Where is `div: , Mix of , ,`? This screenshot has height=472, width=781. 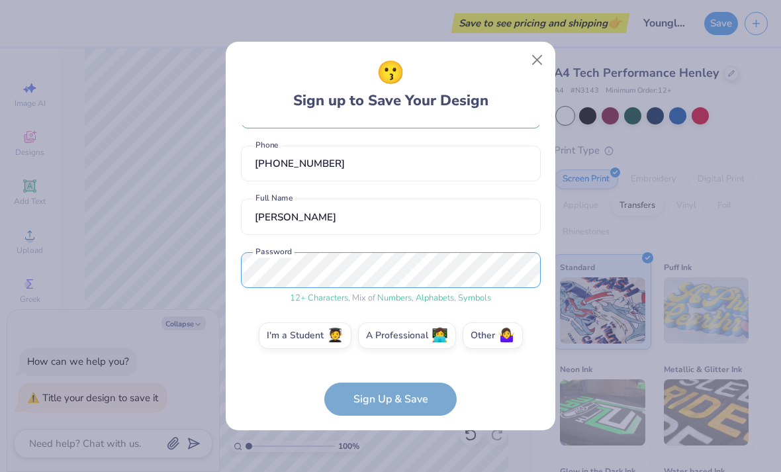
div: , Mix of , , is located at coordinates (391, 299).